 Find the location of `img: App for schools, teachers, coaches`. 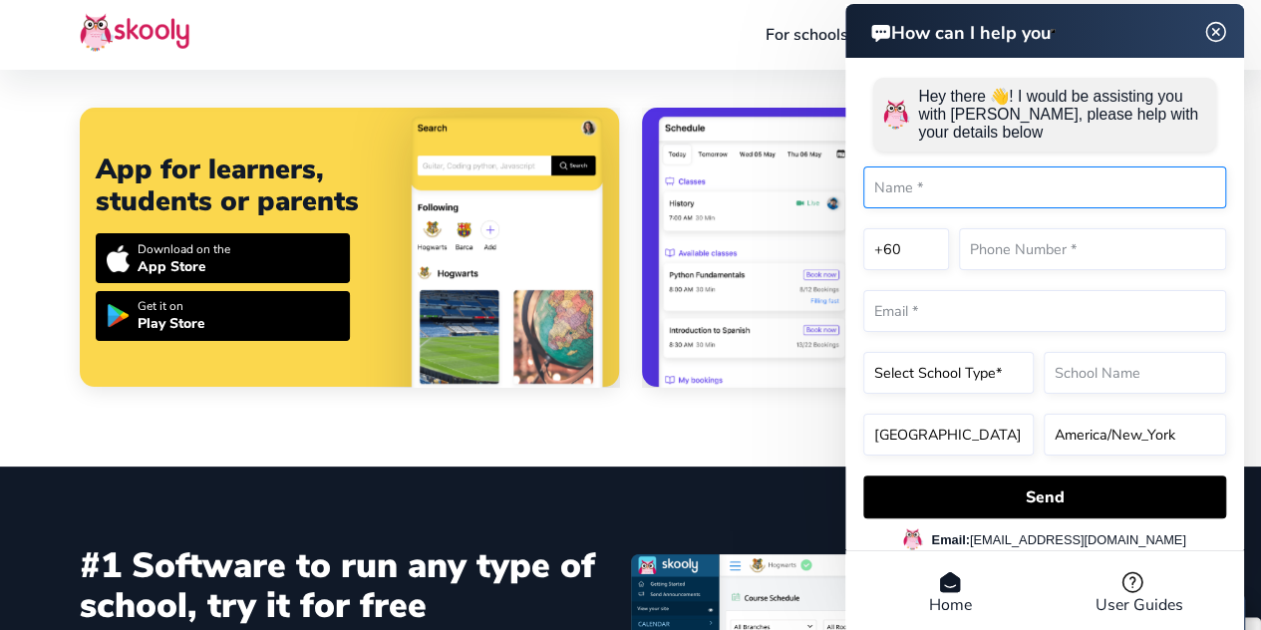

img: App for schools, teachers, coaches is located at coordinates (755, 308).